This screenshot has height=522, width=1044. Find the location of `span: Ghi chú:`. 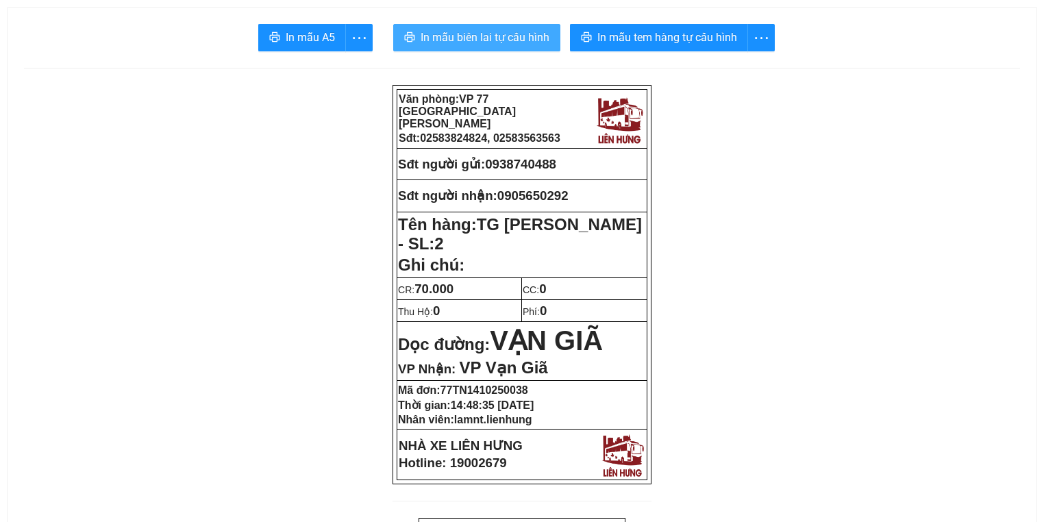

span: Ghi chú: is located at coordinates (431, 264).